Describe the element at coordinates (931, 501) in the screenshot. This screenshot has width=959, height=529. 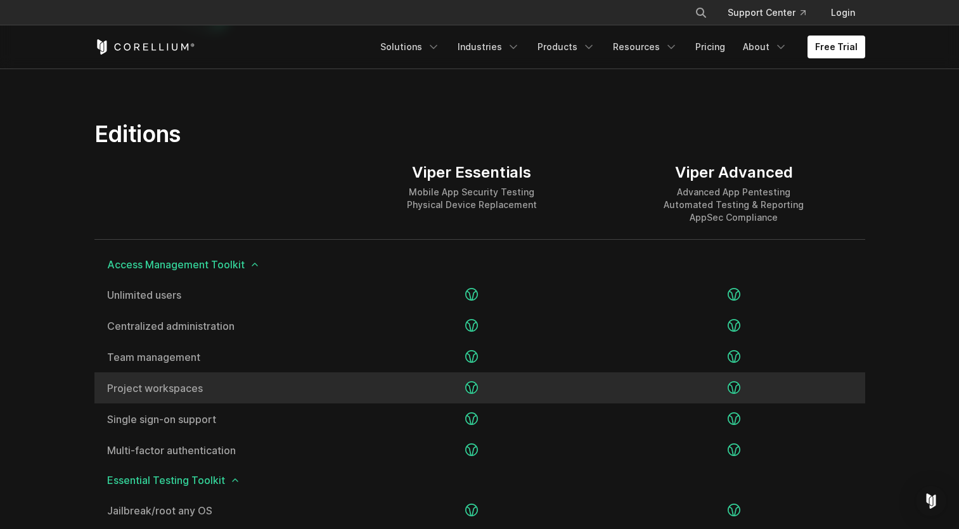
I see `div: Open Intercom Messenger` at that location.